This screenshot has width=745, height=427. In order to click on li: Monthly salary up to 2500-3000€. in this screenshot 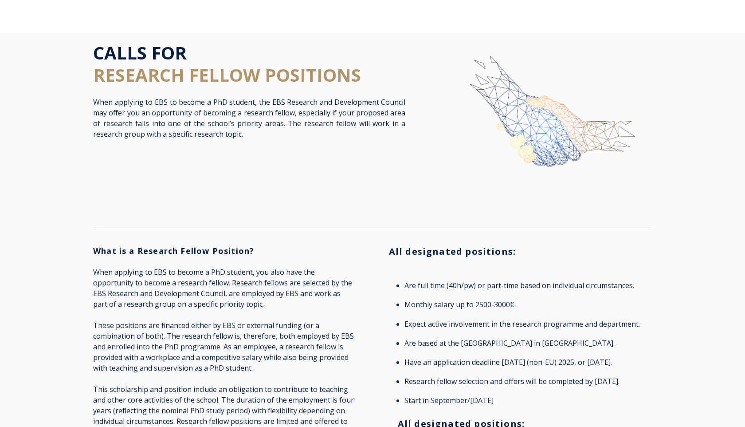, I will do `click(526, 304)`.